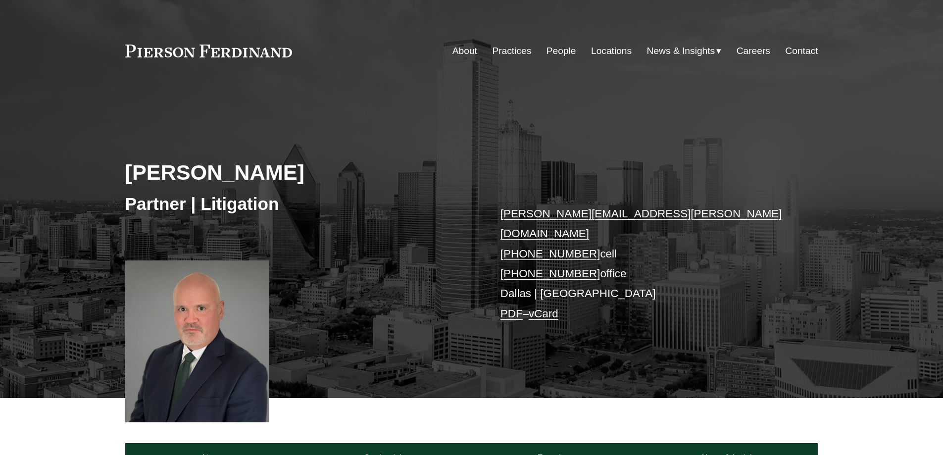  I want to click on a: About, so click(465, 51).